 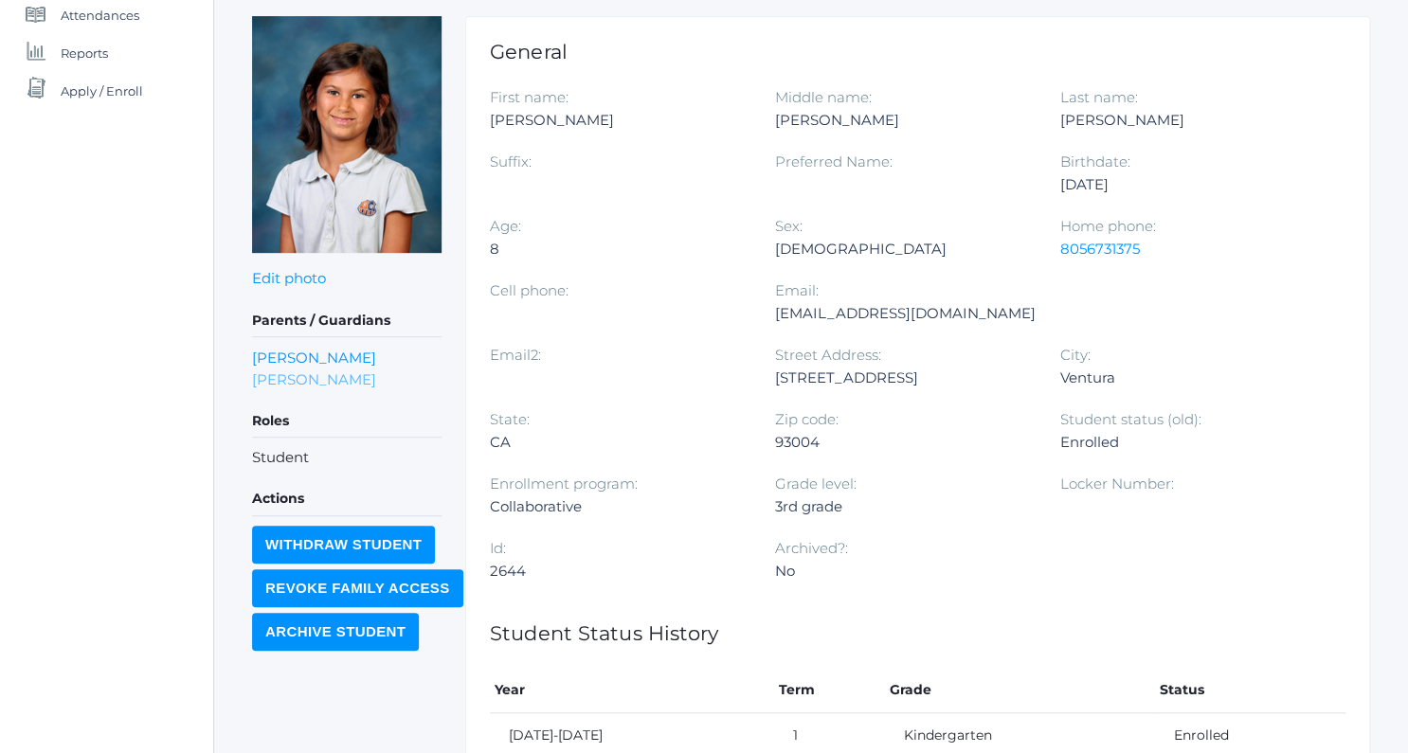 What do you see at coordinates (618, 507) in the screenshot?
I see `div: Collaborative` at bounding box center [618, 507].